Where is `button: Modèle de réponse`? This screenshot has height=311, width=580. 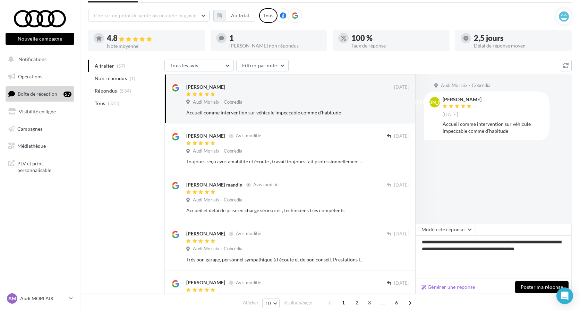
button: Modèle de réponse is located at coordinates (446, 230).